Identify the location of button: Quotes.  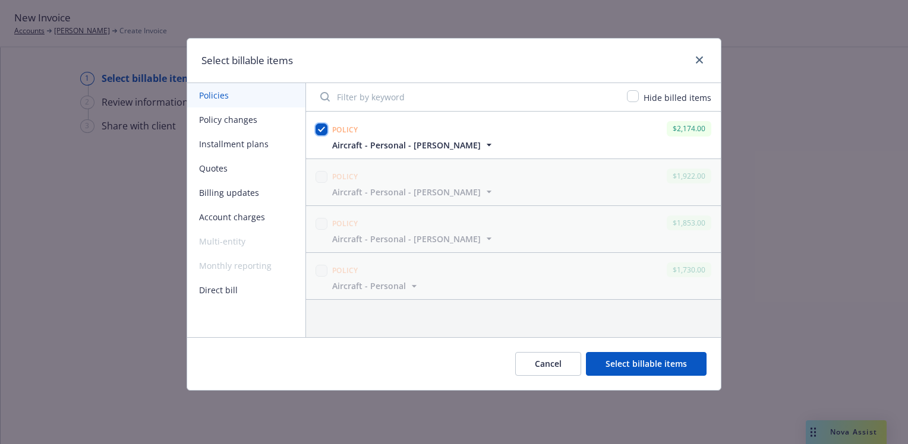
(246, 168).